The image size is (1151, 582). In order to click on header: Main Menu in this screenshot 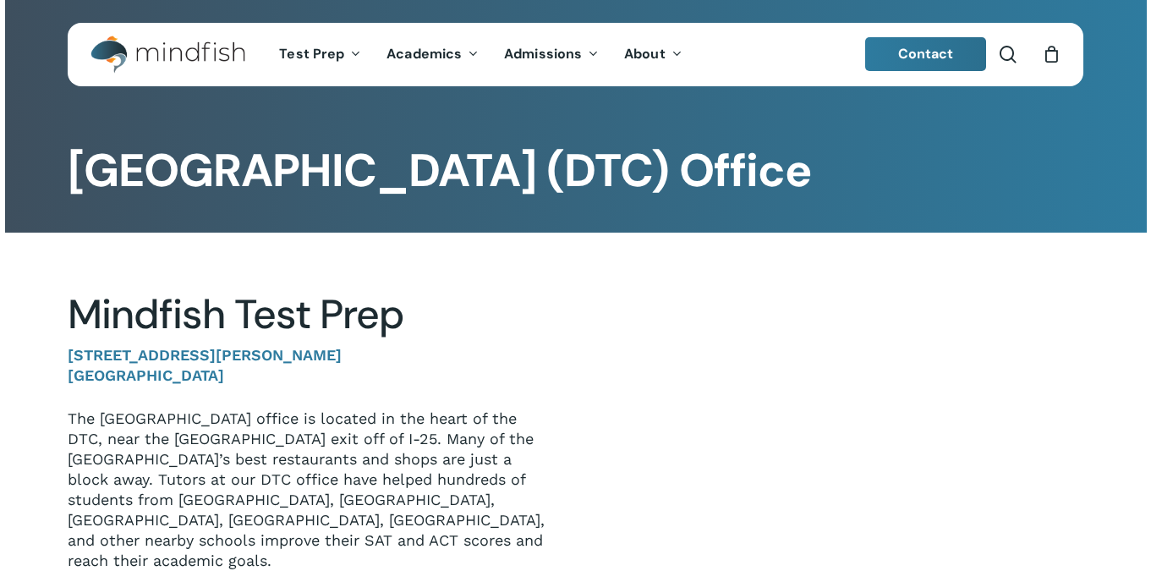, I will do `click(575, 54)`.